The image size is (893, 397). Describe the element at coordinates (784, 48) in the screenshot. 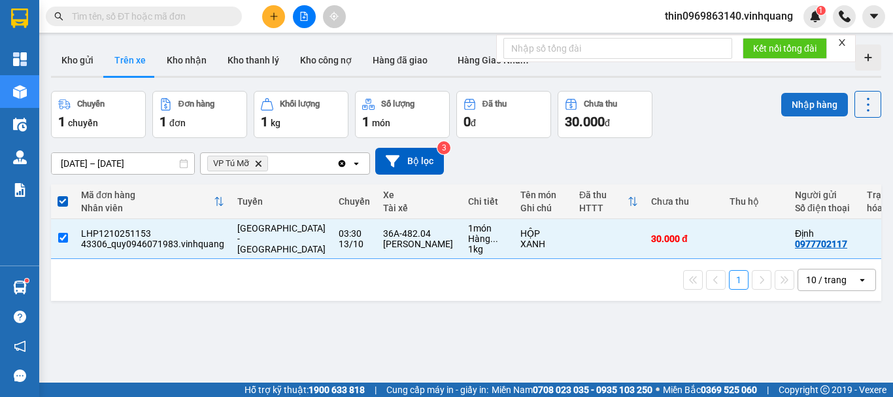

I see `button: Kết nối tổng đài` at that location.